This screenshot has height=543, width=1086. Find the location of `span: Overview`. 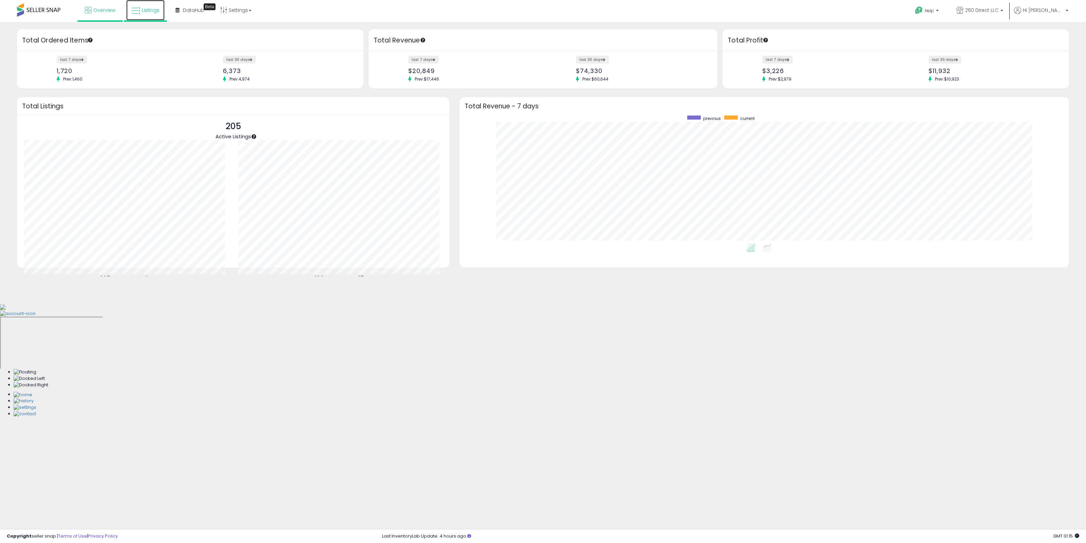

span: Overview is located at coordinates (104, 10).